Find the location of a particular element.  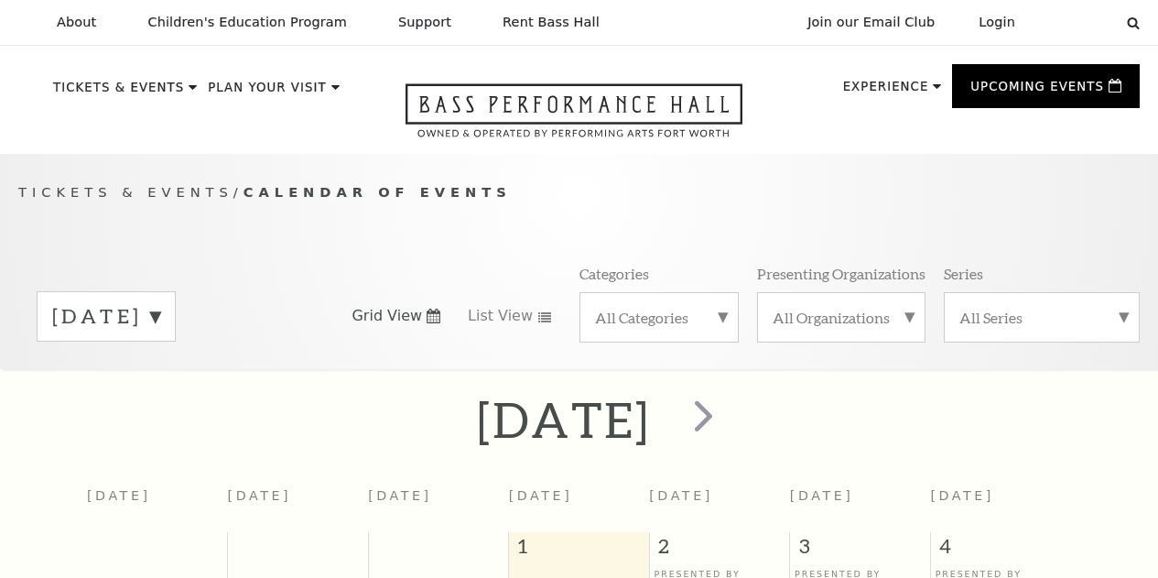

span: 3 is located at coordinates (860, 550).